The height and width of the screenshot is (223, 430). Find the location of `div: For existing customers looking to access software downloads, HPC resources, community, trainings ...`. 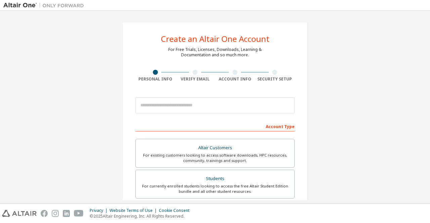

div: For existing customers looking to access software downloads, HPC resources, community, trainings ... is located at coordinates (215, 158).